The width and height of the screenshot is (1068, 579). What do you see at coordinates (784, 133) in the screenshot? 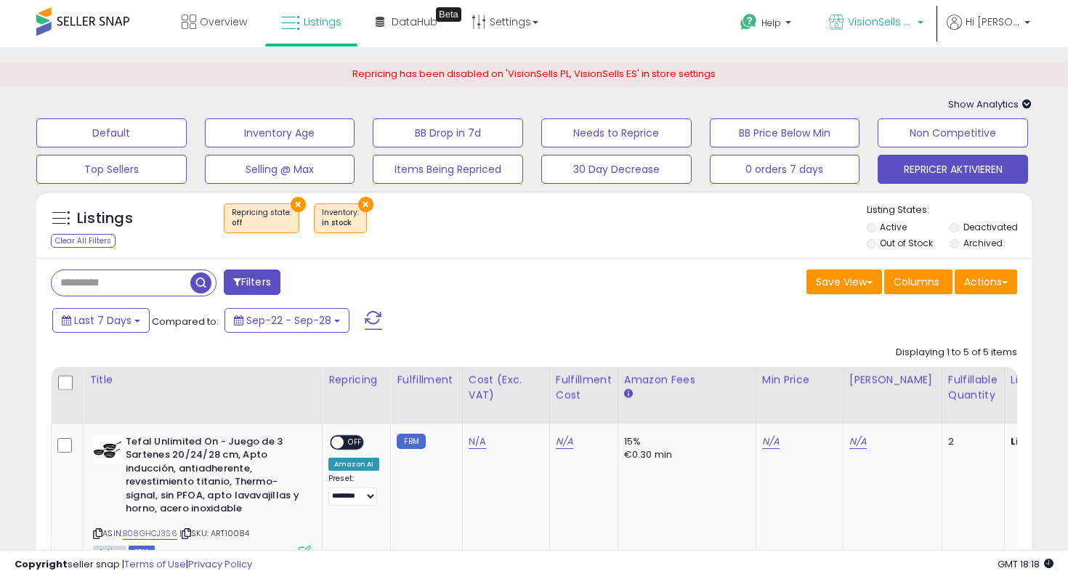
I see `button: BB Price Below Min` at bounding box center [784, 133].